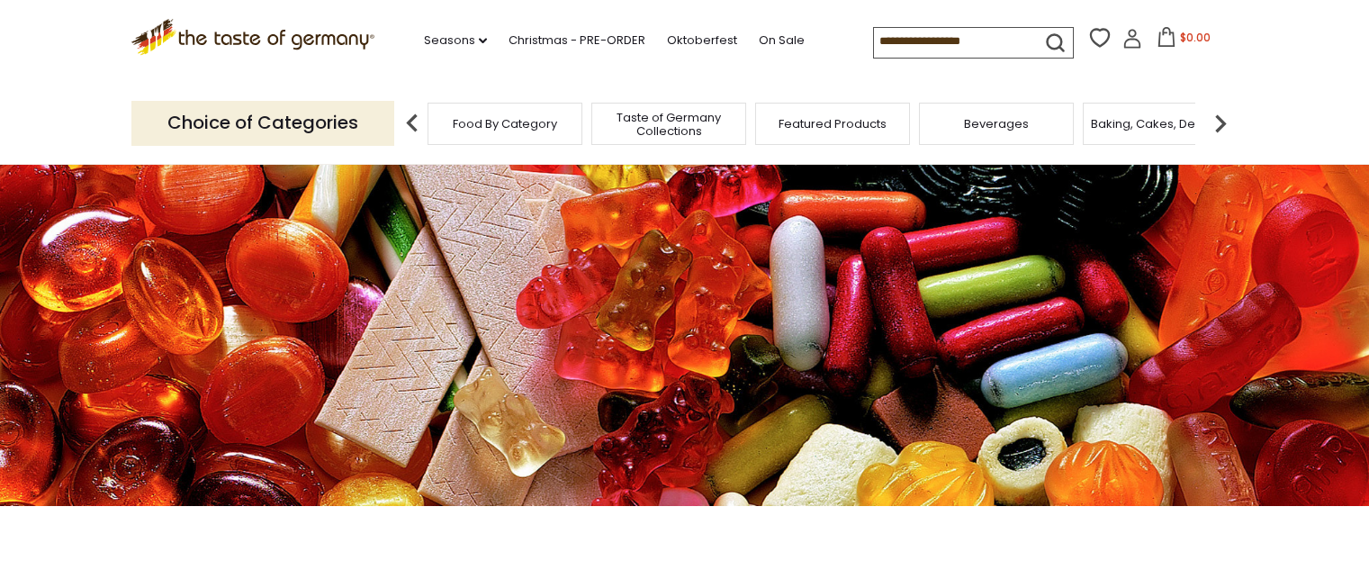  Describe the element at coordinates (1160, 123) in the screenshot. I see `a: Baking, Cakes, Desserts` at that location.